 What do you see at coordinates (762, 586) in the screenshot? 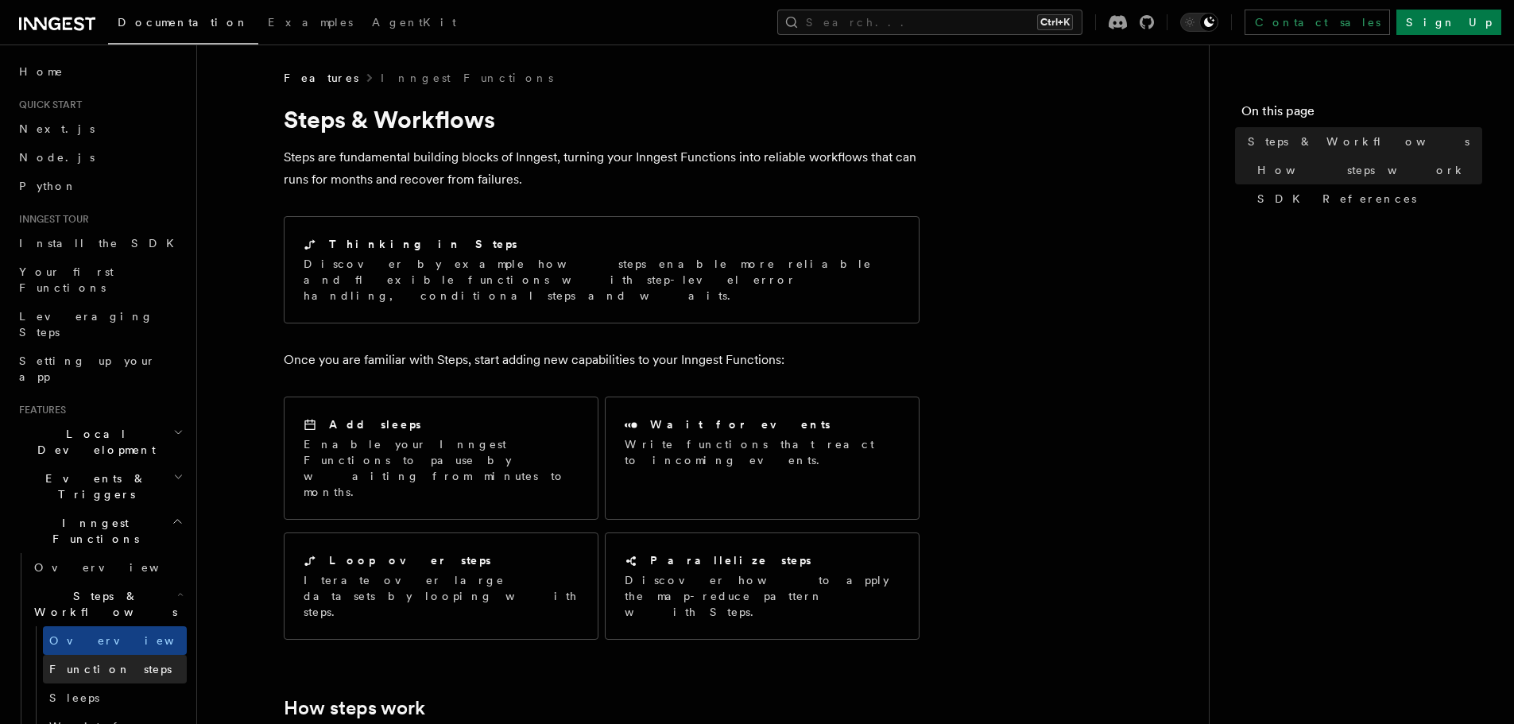
I see `a: Parallelize stepsDiscover how to apply the map-reduce pattern with Steps.` at bounding box center [762, 586].